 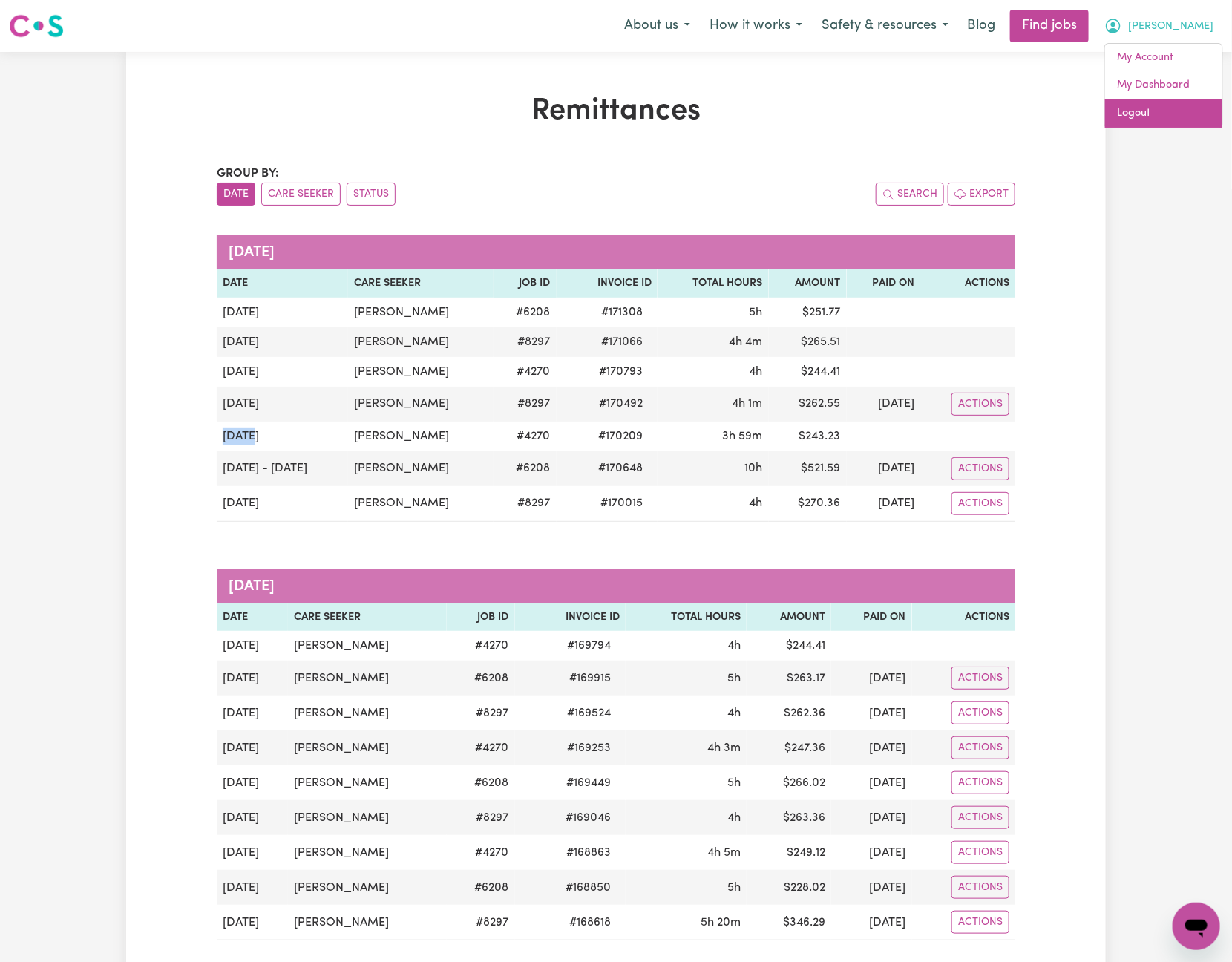 I want to click on td: $ 243.23, so click(x=807, y=436).